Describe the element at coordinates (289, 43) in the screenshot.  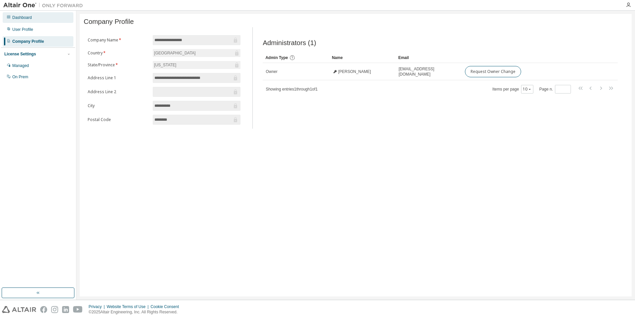
I see `span: Administrators (1)` at that location.